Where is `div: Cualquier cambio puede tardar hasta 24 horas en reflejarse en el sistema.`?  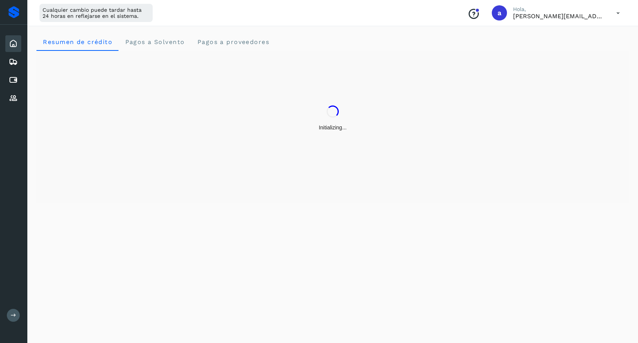 div: Cualquier cambio puede tardar hasta 24 horas en reflejarse en el sistema. is located at coordinates (96, 13).